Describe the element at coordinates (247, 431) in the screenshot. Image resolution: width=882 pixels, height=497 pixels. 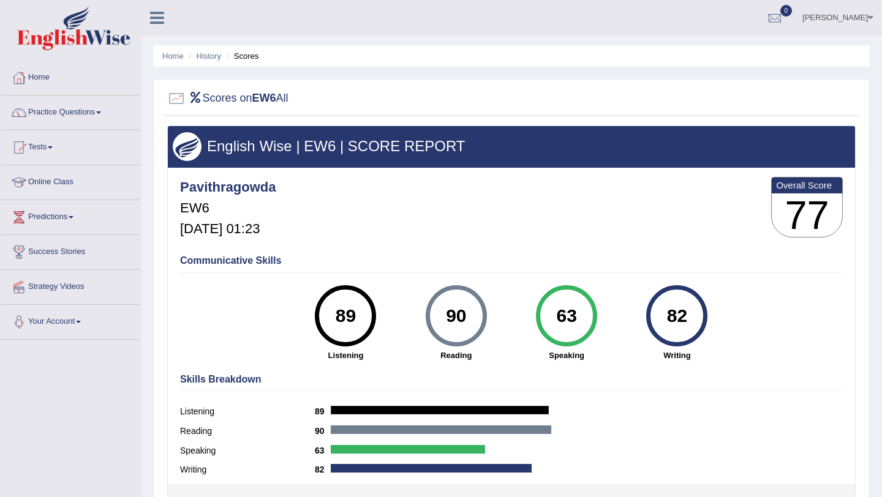
I see `label: Reading` at that location.